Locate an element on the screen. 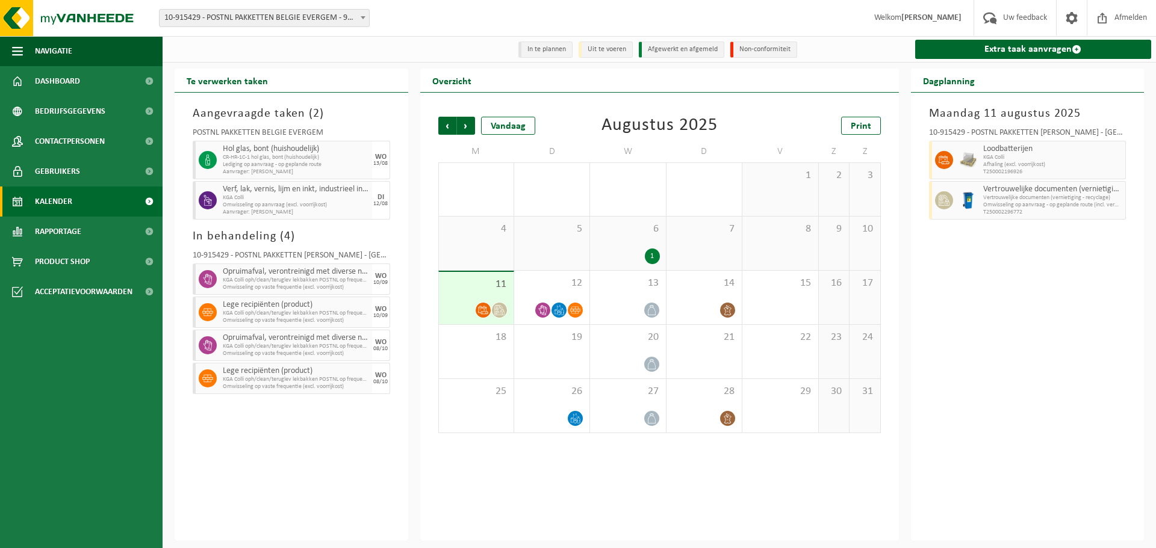 The height and width of the screenshot is (548, 1156). td: M is located at coordinates (476, 152).